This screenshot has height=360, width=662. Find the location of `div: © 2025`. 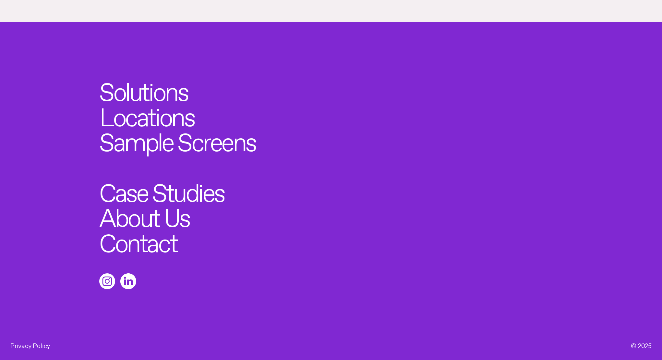

div: © 2025 is located at coordinates (641, 345).